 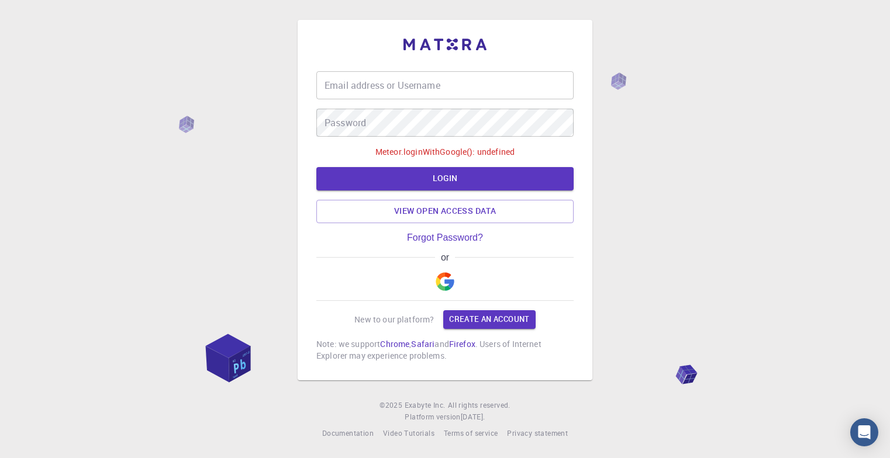 What do you see at coordinates (432, 417) in the screenshot?
I see `span: Platform version` at bounding box center [432, 417].